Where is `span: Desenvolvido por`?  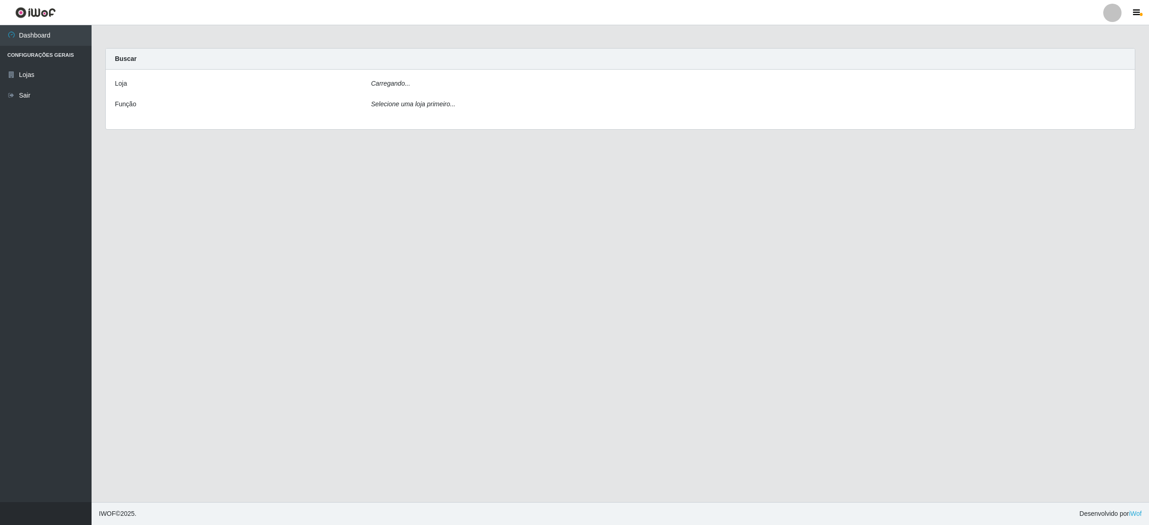 span: Desenvolvido por is located at coordinates (1111, 513).